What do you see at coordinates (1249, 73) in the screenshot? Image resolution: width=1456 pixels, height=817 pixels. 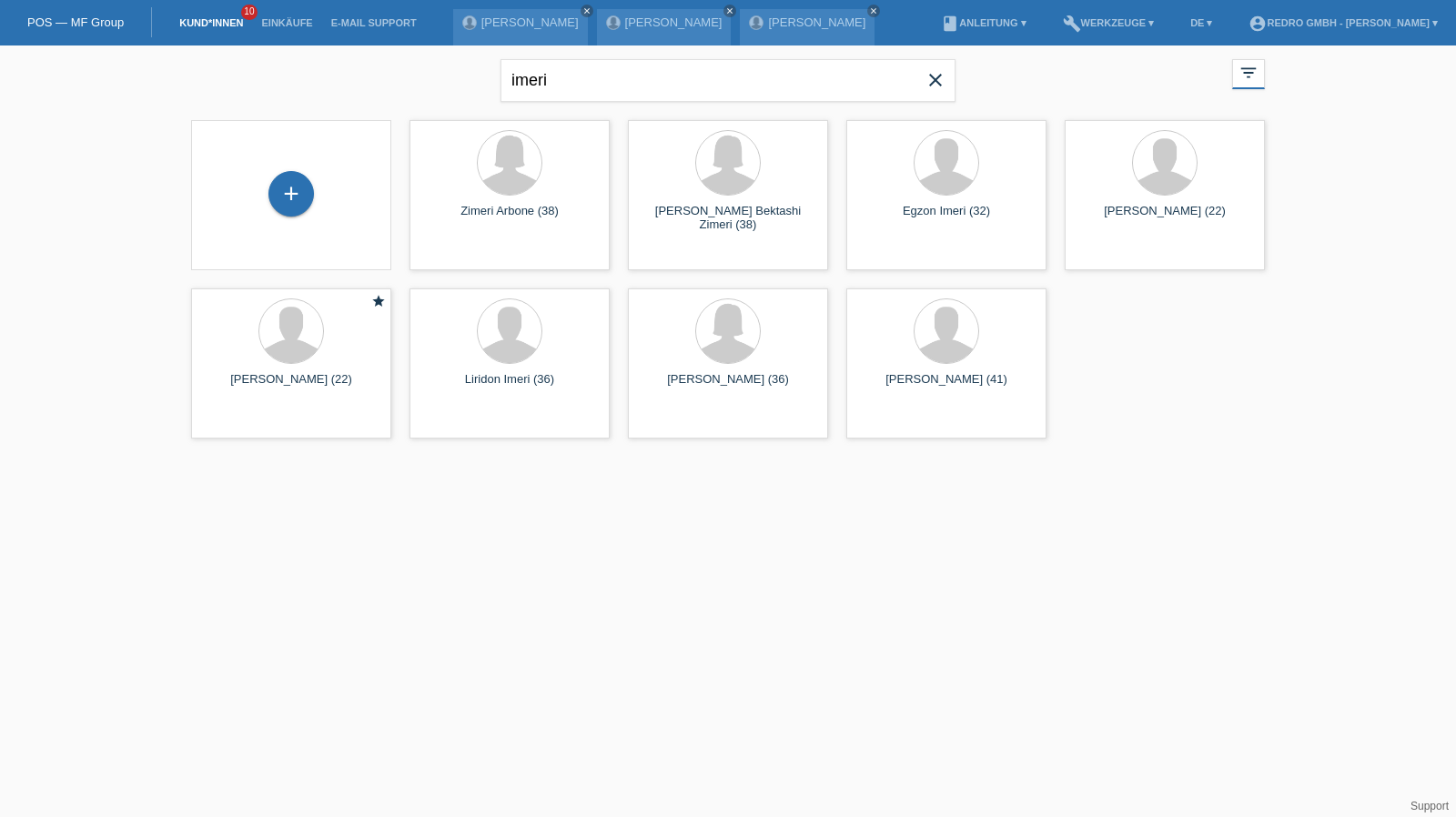 I see `i: filter_list` at bounding box center [1249, 73].